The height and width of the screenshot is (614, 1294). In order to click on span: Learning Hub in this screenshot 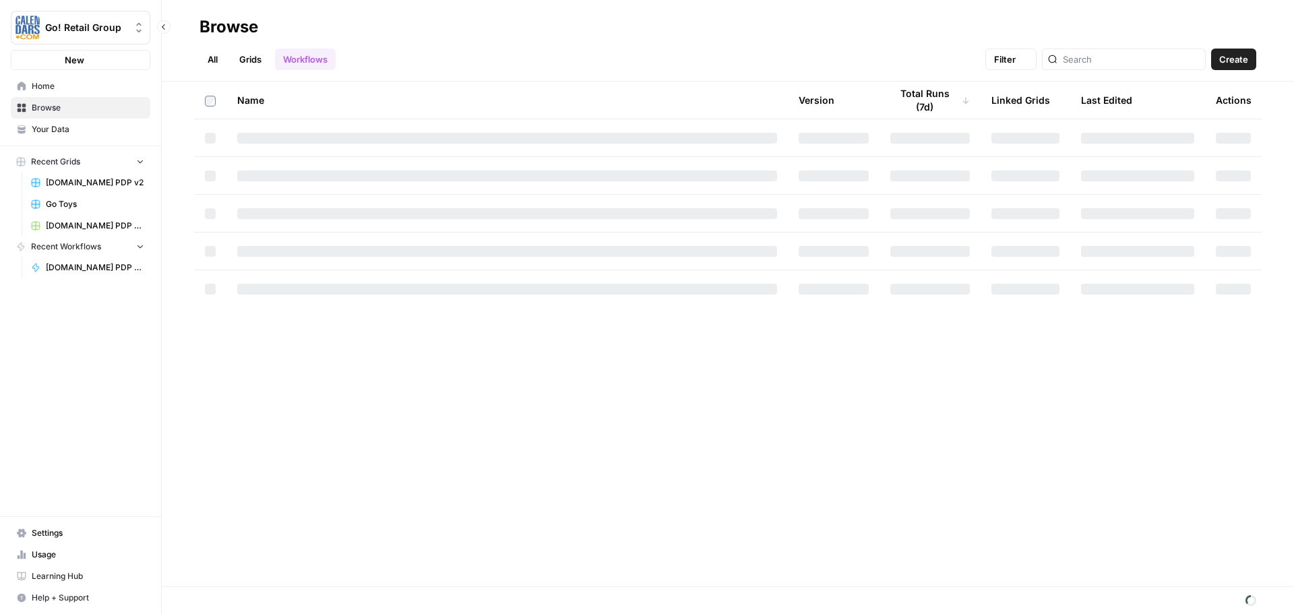, I will do `click(88, 576)`.